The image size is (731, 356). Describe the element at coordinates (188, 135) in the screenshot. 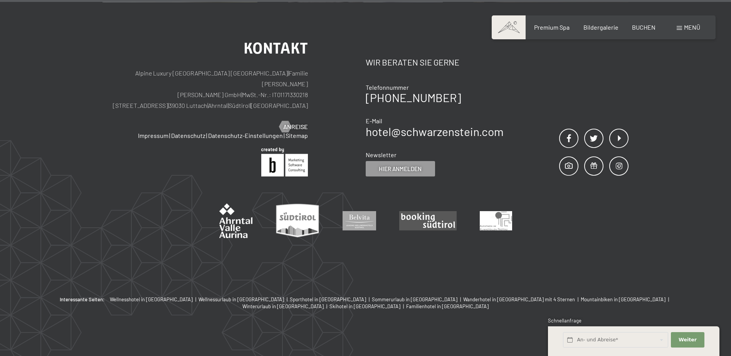

I see `a: Datenschutz` at that location.